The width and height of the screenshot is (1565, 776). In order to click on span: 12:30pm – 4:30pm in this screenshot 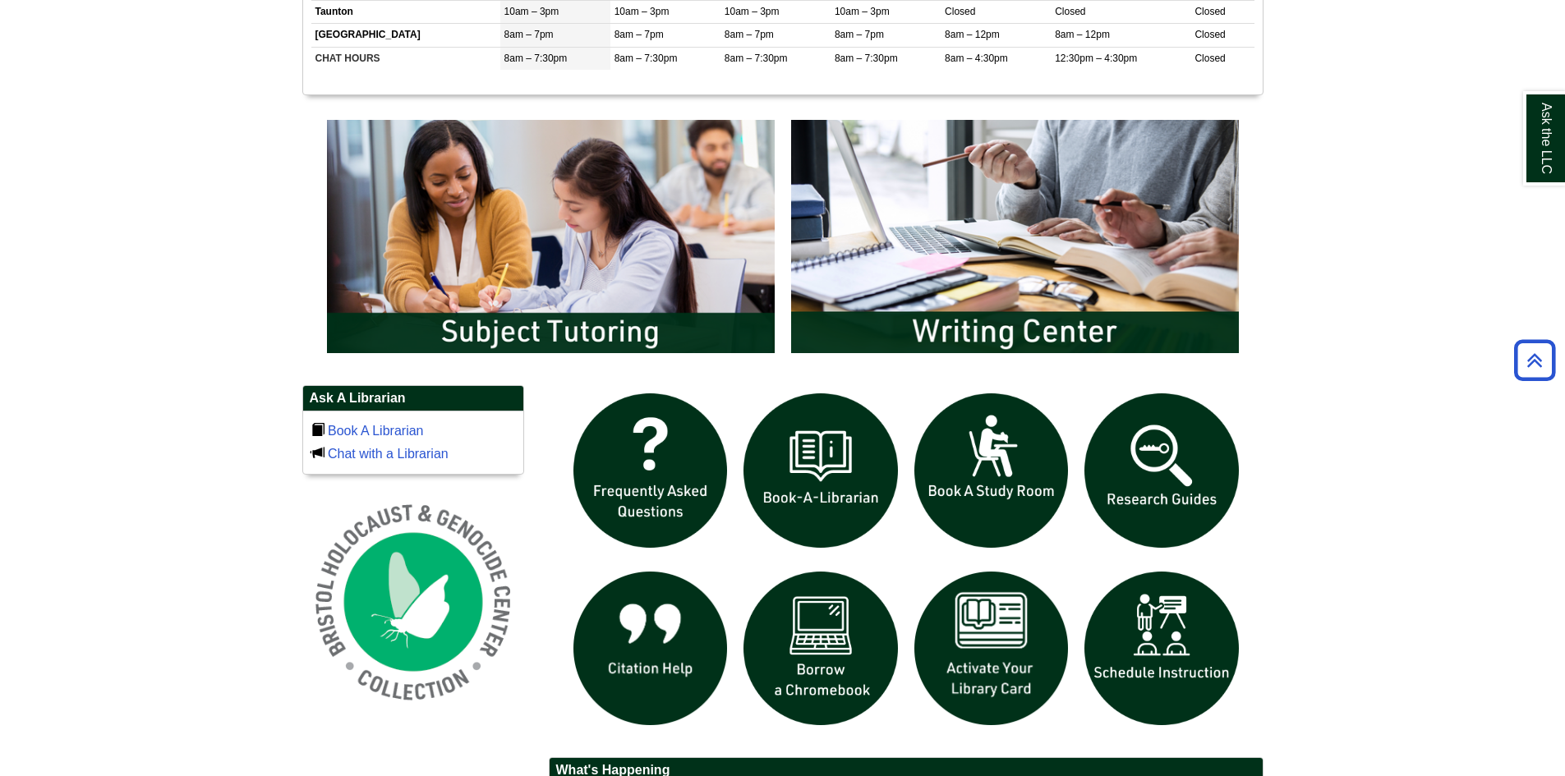, I will do `click(1096, 58)`.